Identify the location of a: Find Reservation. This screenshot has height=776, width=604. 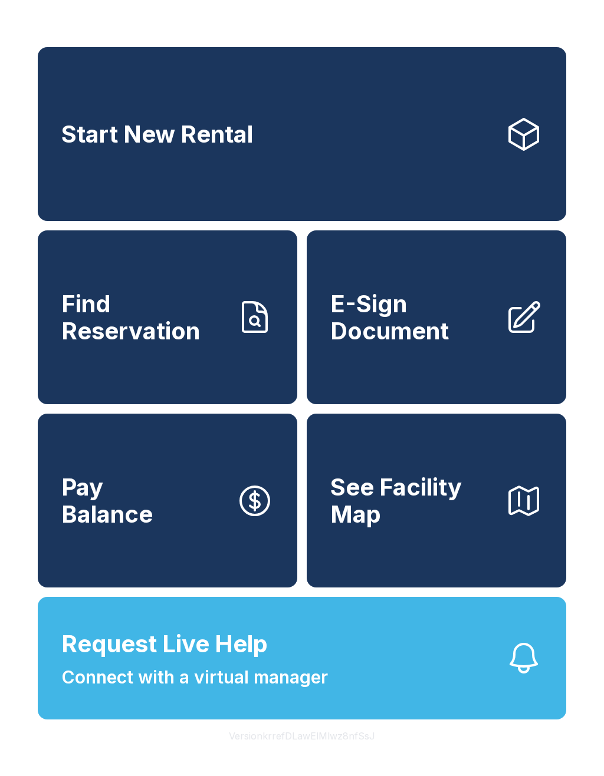
(167, 317).